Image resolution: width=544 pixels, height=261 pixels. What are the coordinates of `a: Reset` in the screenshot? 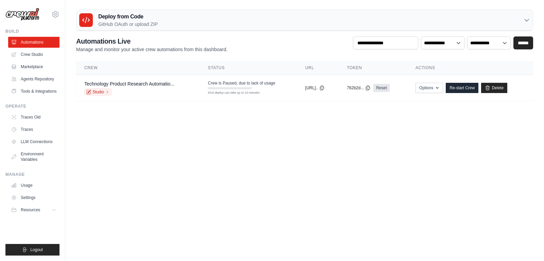 It's located at (381, 88).